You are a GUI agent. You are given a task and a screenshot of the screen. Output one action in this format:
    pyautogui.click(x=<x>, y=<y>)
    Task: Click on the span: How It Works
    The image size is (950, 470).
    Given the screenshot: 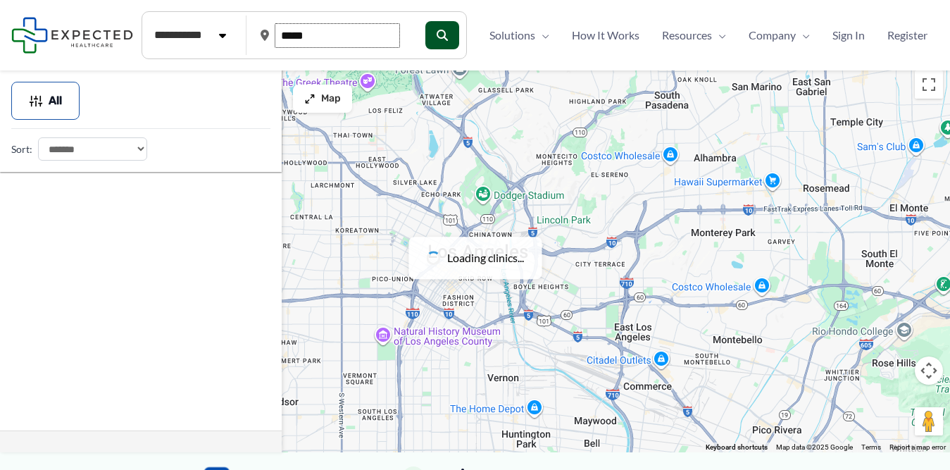 What is the action you would take?
    pyautogui.click(x=606, y=35)
    